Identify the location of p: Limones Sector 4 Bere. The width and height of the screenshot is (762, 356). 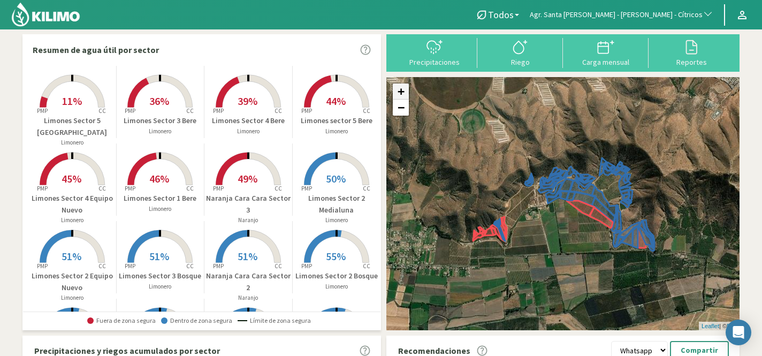
(248, 120).